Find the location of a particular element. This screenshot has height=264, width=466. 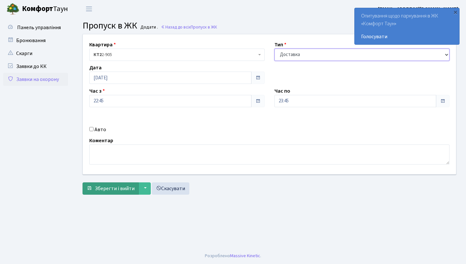

a: Назад до всіхПропуск в ЖК is located at coordinates (189, 27).